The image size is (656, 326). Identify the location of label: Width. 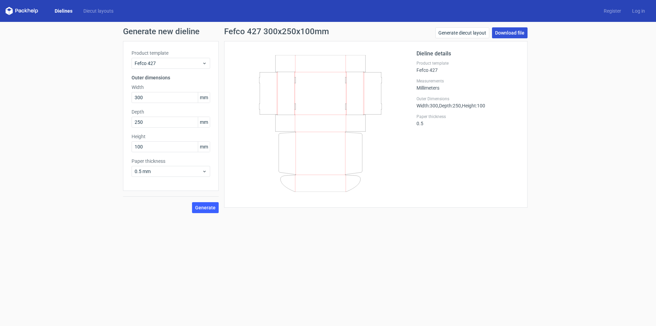
(171, 87).